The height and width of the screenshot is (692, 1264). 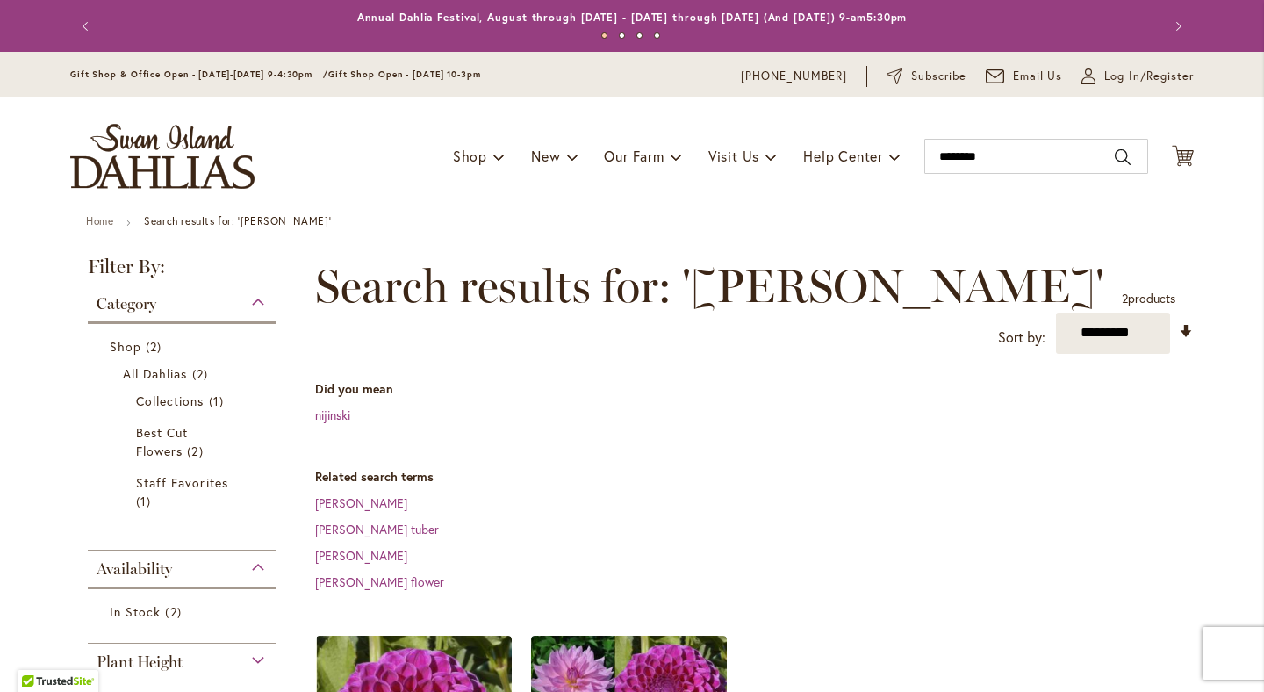 What do you see at coordinates (182, 271) in the screenshot?
I see `strong: Filter By:` at bounding box center [182, 271].